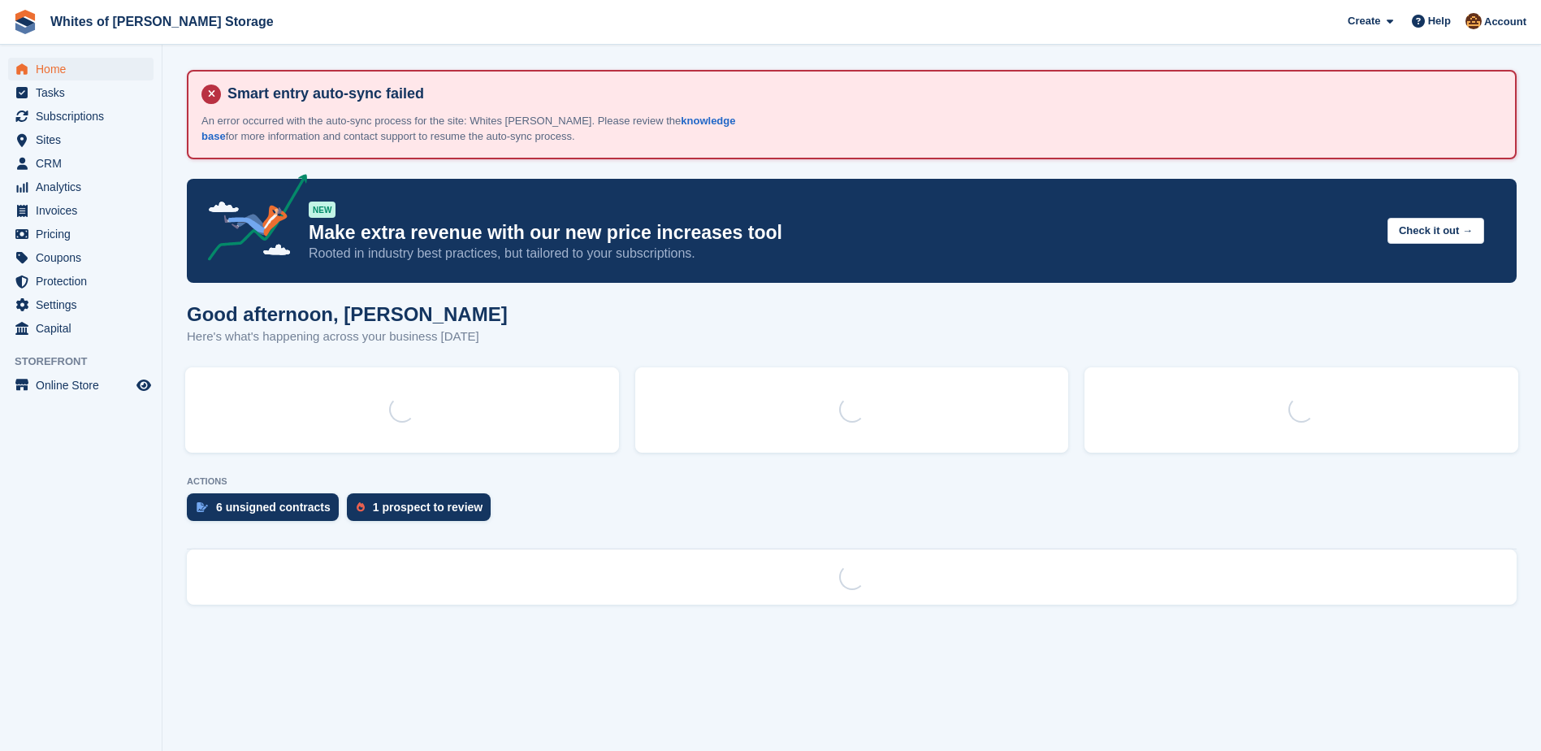 This screenshot has width=1541, height=751. What do you see at coordinates (84, 385) in the screenshot?
I see `span: Online Store` at bounding box center [84, 385].